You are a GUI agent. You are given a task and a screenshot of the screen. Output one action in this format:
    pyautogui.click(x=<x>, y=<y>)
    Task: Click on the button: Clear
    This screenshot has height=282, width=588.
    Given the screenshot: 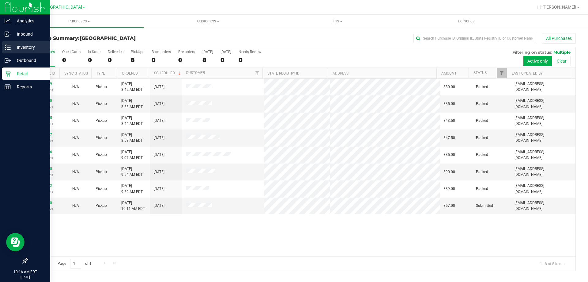 What is the action you would take?
    pyautogui.click(x=562, y=61)
    